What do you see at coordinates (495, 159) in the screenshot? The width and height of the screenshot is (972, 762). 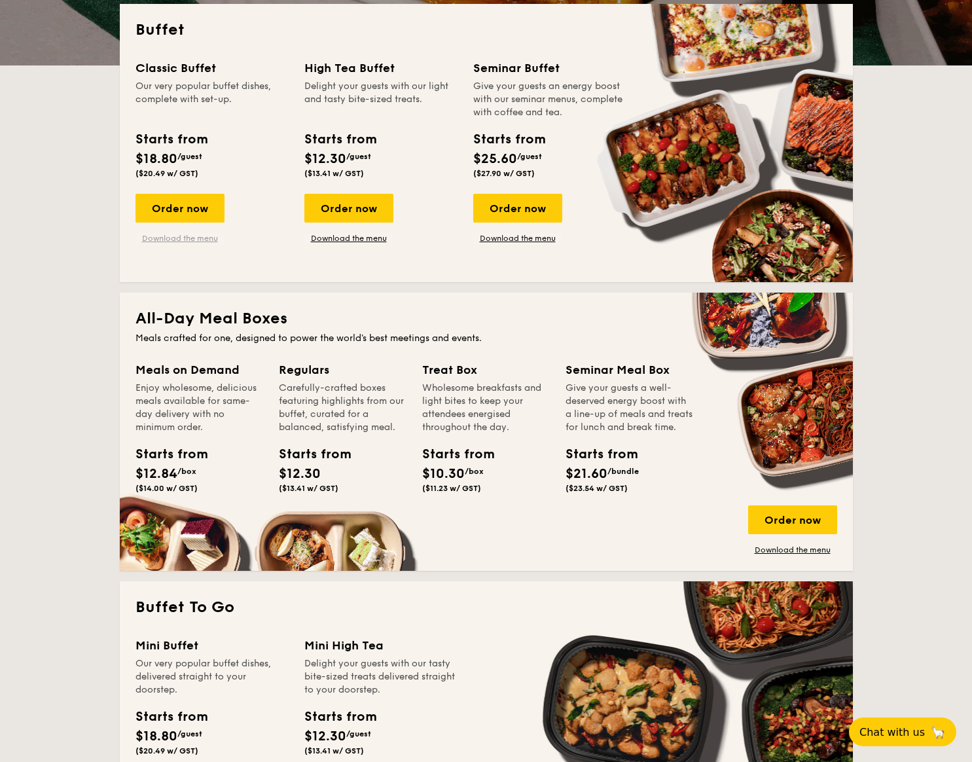 I see `span: $25.60` at bounding box center [495, 159].